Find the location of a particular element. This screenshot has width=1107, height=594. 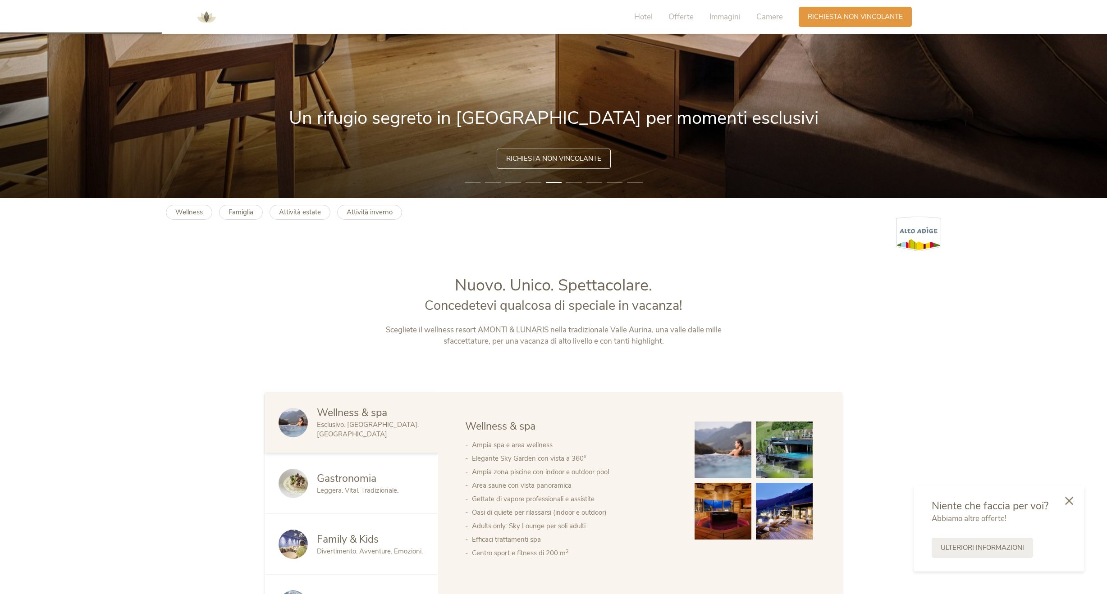

b: Attività estate is located at coordinates (300, 212).